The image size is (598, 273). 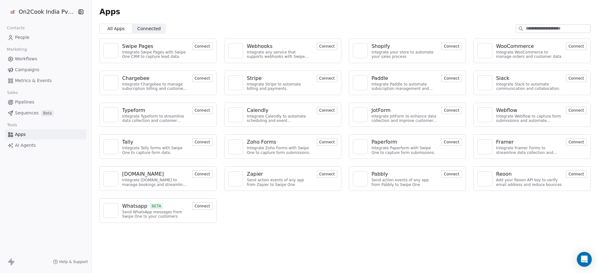 What do you see at coordinates (529, 174) in the screenshot?
I see `a: Reoon` at bounding box center [529, 174].